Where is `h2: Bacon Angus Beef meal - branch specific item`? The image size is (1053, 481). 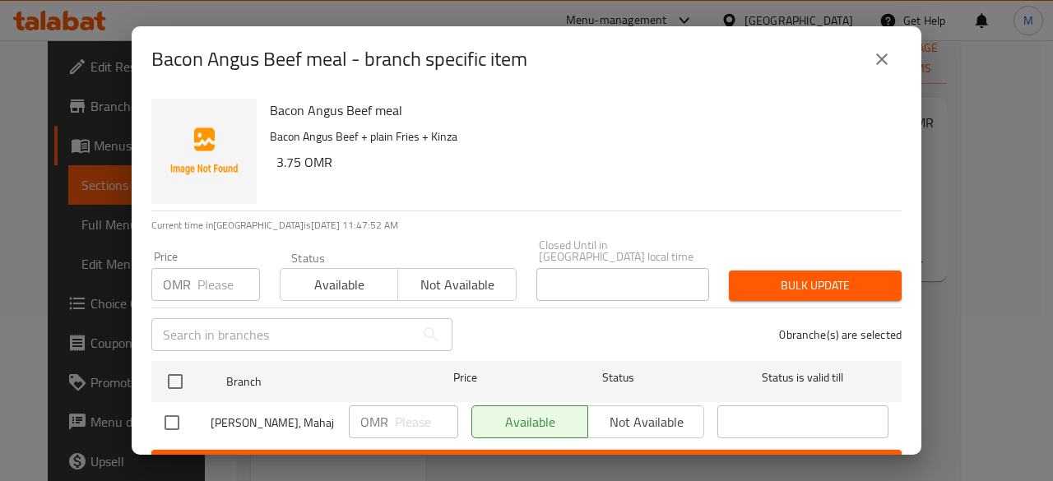 h2: Bacon Angus Beef meal - branch specific item is located at coordinates (339, 59).